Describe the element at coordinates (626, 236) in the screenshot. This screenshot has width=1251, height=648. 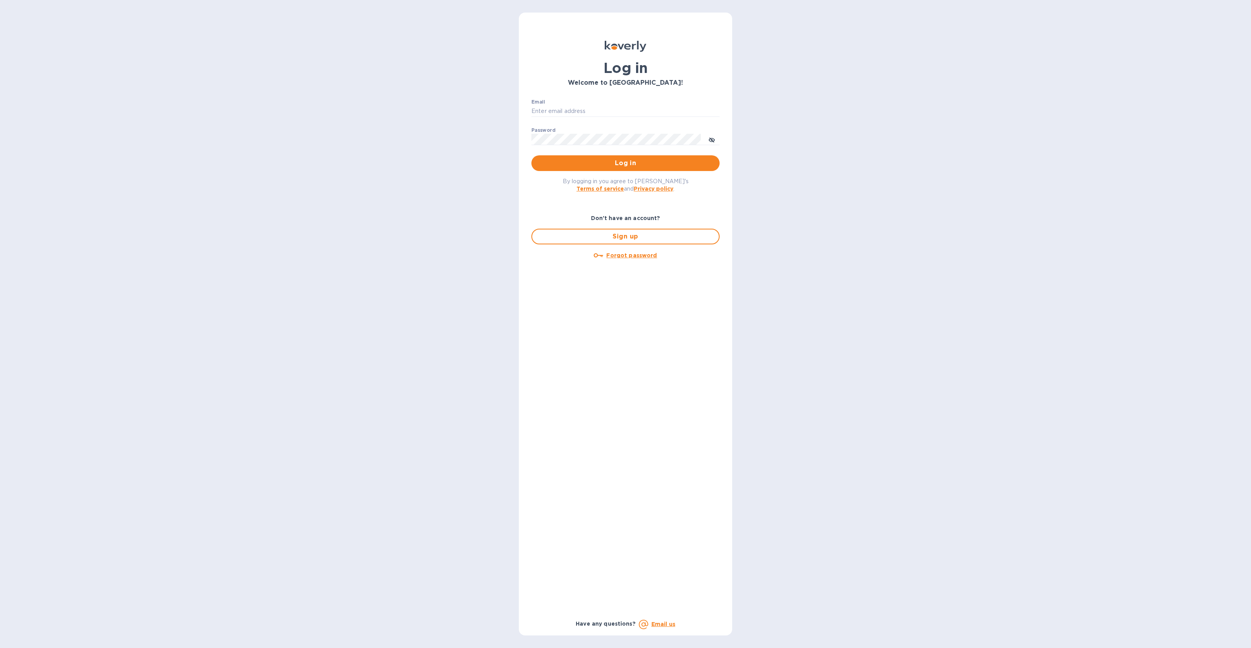
I see `span: Sign up` at that location.